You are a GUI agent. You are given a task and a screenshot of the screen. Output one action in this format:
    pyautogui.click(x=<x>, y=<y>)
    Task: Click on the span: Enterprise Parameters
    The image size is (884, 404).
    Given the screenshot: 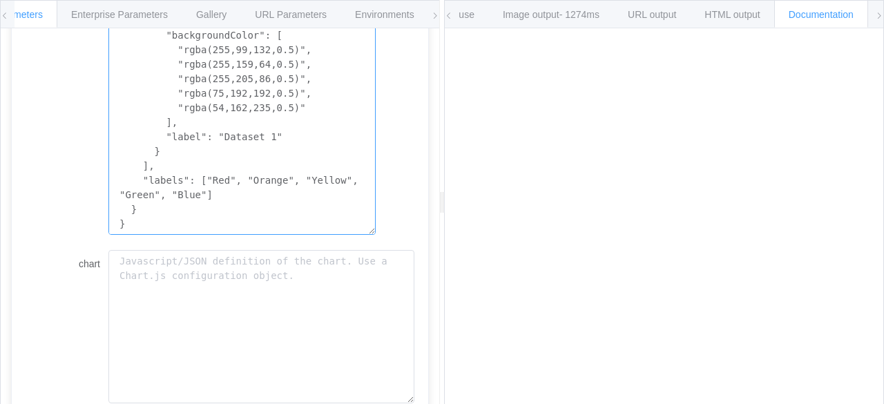 What is the action you would take?
    pyautogui.click(x=119, y=15)
    